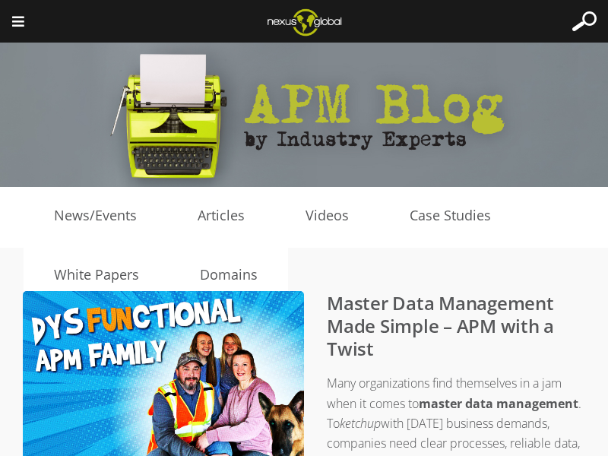 Image resolution: width=608 pixels, height=456 pixels. I want to click on a: Videos, so click(327, 216).